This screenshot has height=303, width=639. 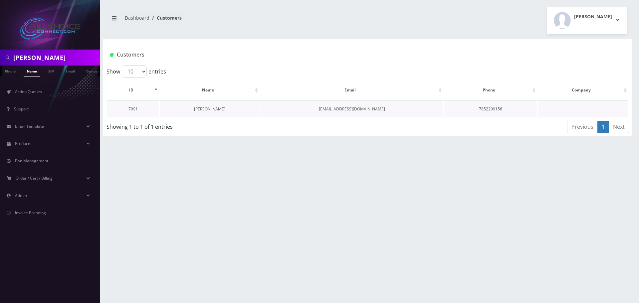 I want to click on span: Email Template, so click(x=29, y=126).